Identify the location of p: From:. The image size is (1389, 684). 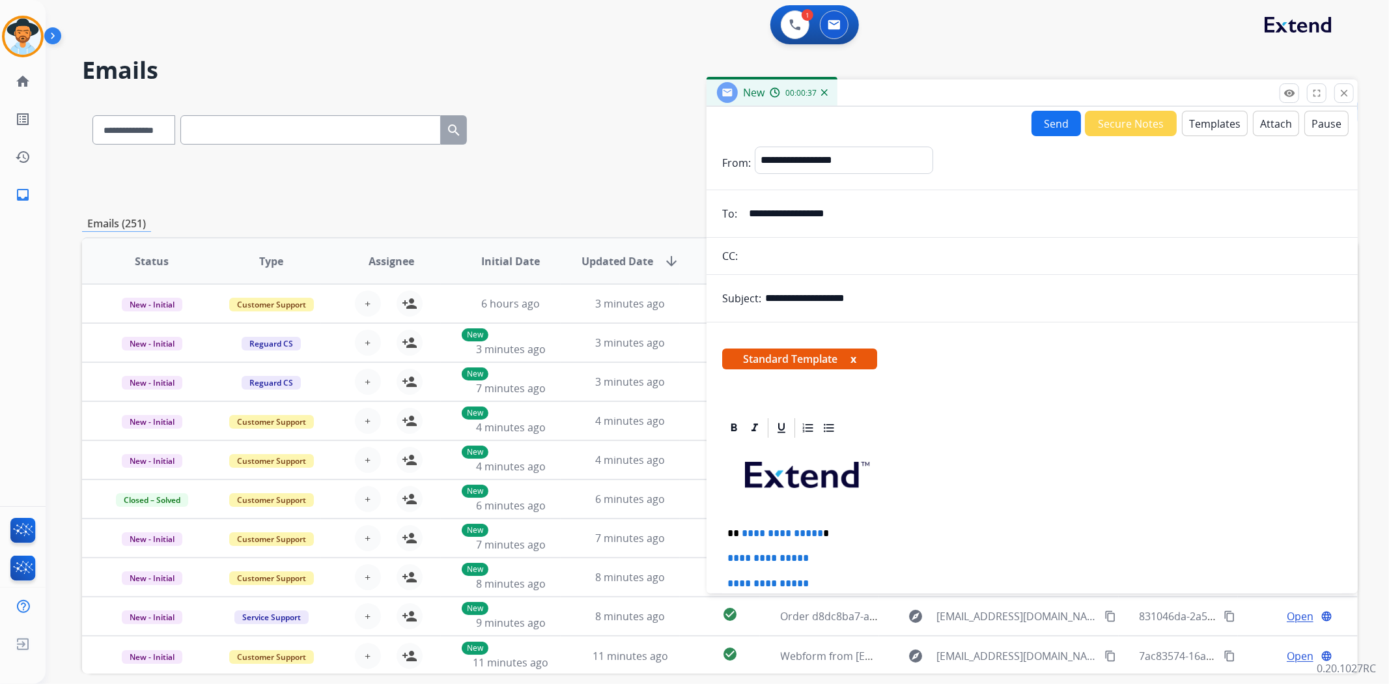
(737, 163).